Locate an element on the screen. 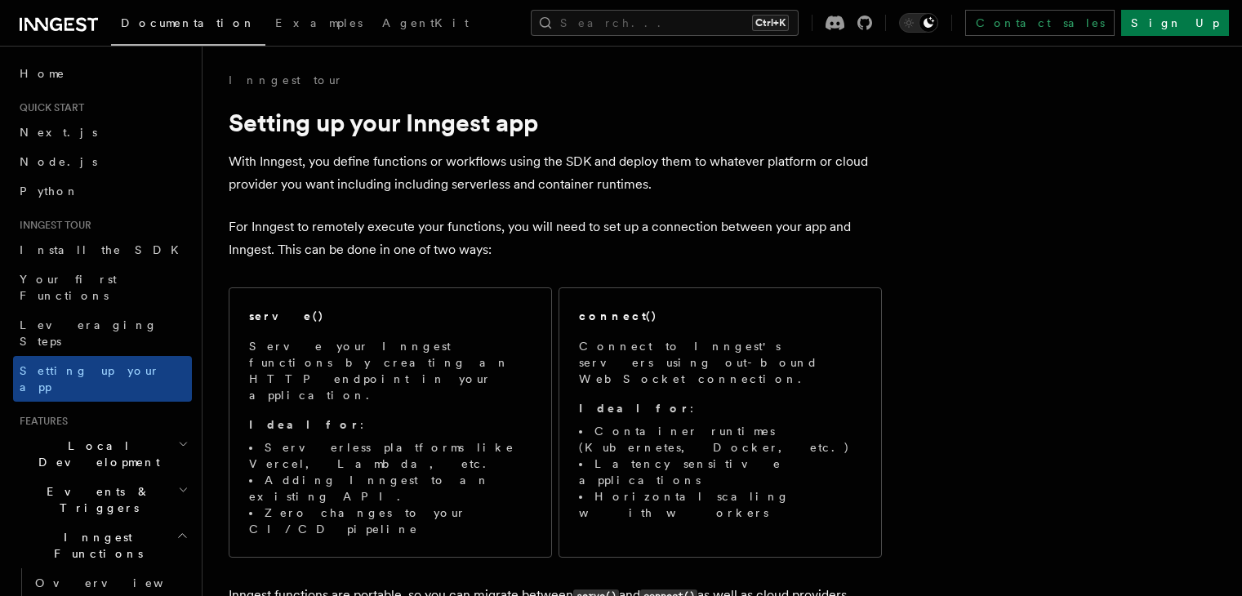 The width and height of the screenshot is (1242, 596). button: Inngest Functions is located at coordinates (102, 546).